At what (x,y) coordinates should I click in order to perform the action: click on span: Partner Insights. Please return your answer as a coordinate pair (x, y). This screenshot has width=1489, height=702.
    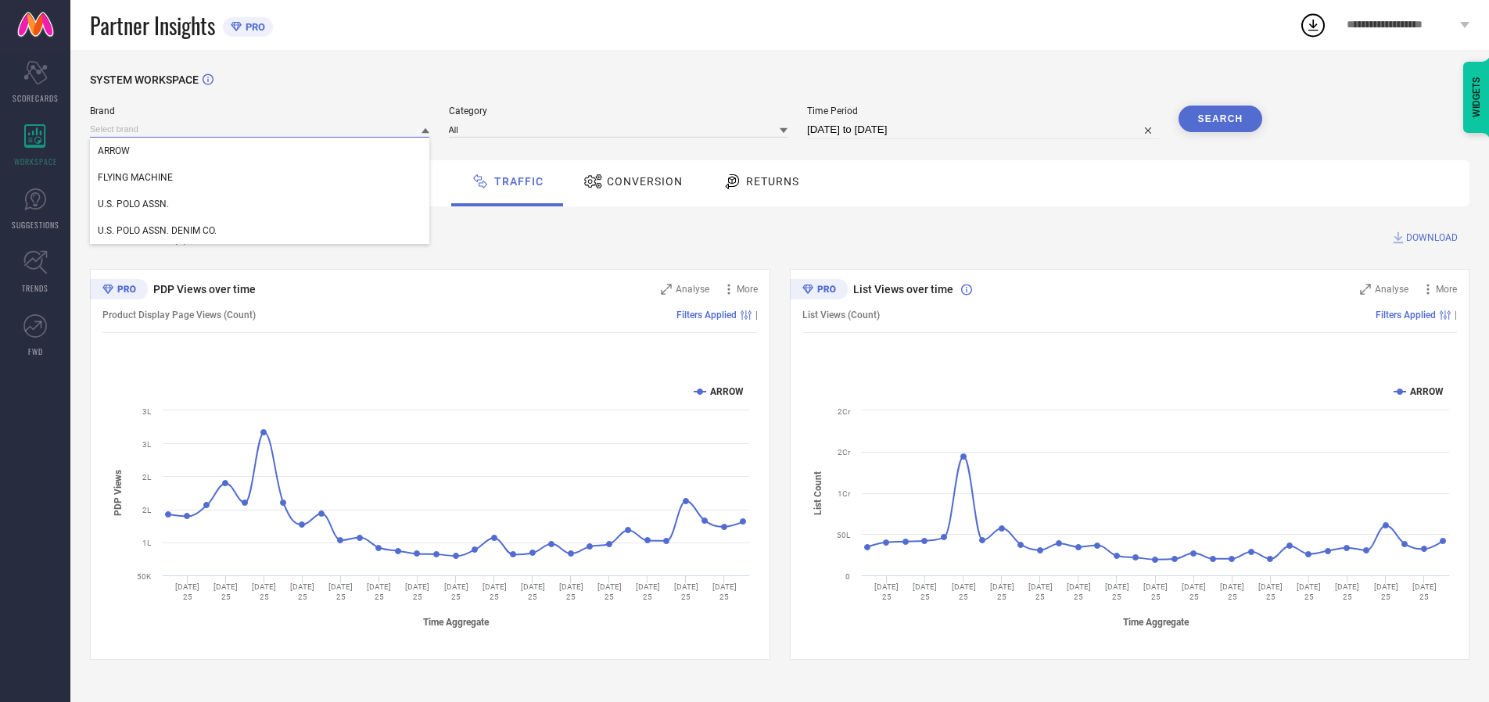
    Looking at the image, I should click on (153, 25).